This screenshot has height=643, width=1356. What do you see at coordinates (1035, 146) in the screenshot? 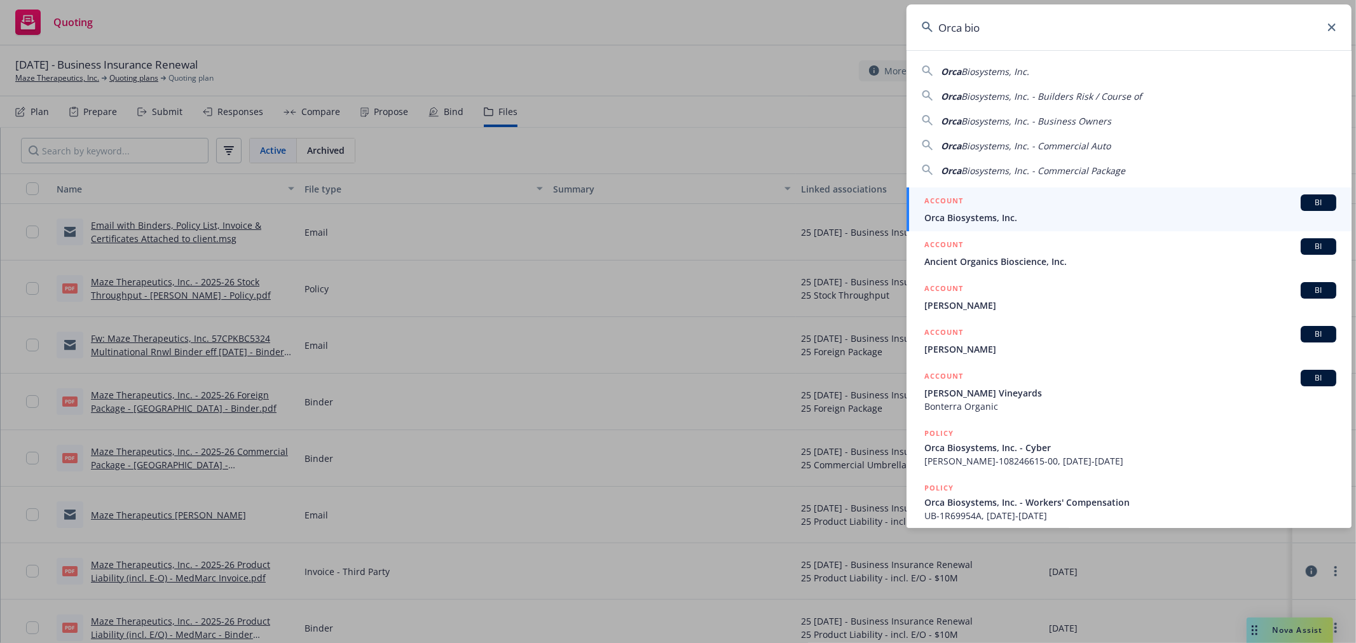
I see `span: Biosystems, Inc. - Commercial Auto` at bounding box center [1035, 146].